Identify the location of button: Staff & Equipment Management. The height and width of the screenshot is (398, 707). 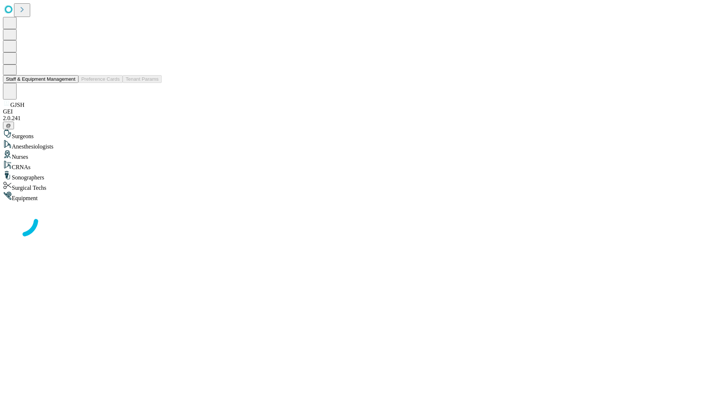
(41, 79).